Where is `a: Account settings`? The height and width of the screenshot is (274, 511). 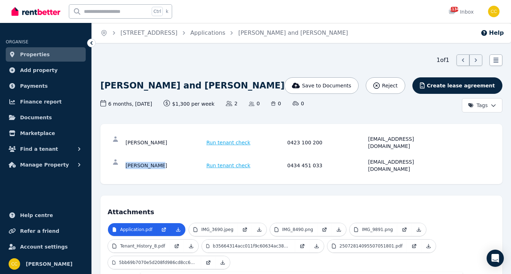 a: Account settings is located at coordinates (46, 247).